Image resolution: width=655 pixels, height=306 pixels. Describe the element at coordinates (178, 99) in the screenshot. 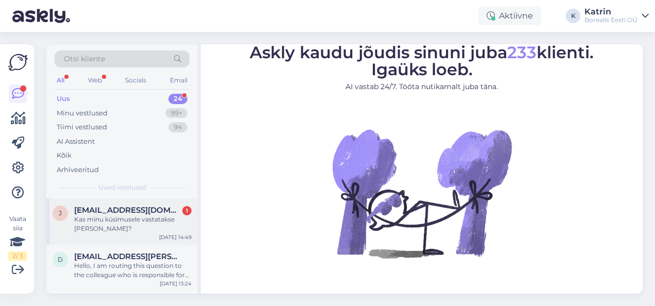

I see `div: 24` at that location.